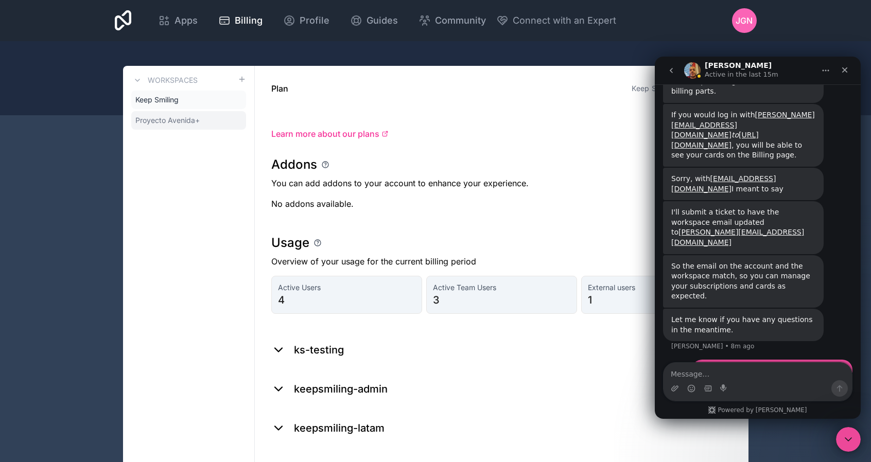 The image size is (871, 462). I want to click on span: JGN, so click(744, 21).